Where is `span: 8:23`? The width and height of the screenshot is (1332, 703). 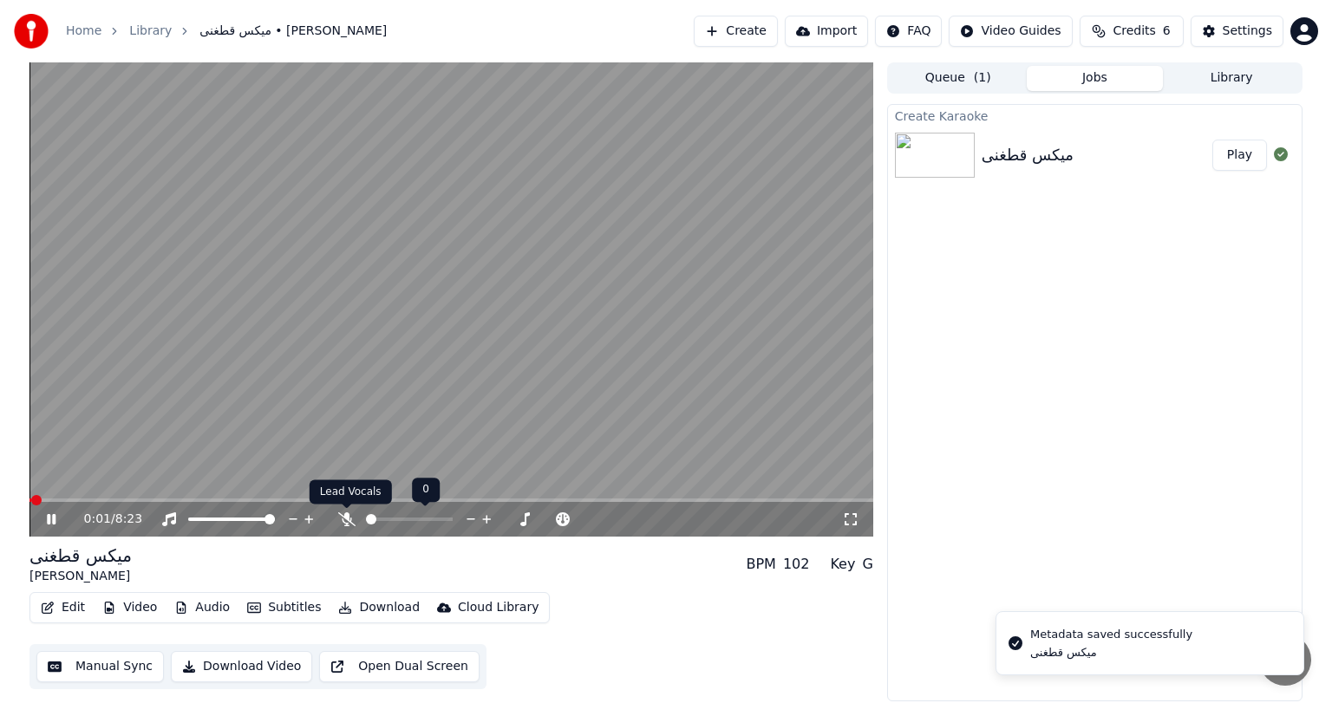 span: 8:23 is located at coordinates (128, 519).